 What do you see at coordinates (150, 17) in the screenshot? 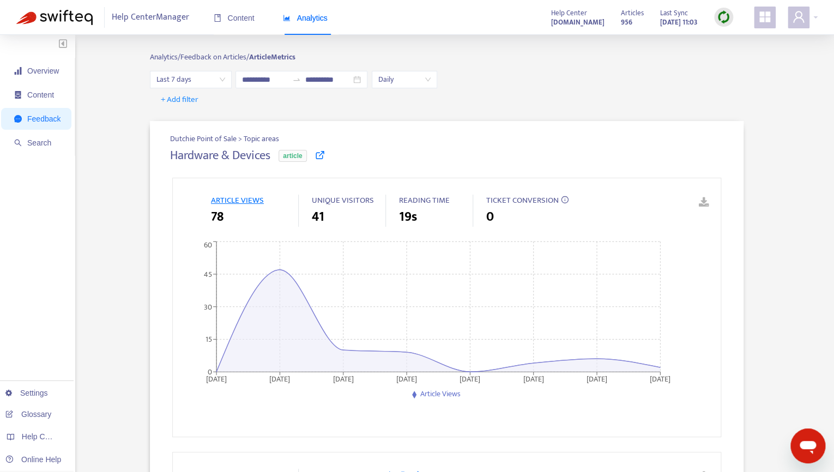
I see `span: Help Center Manager` at bounding box center [150, 17].